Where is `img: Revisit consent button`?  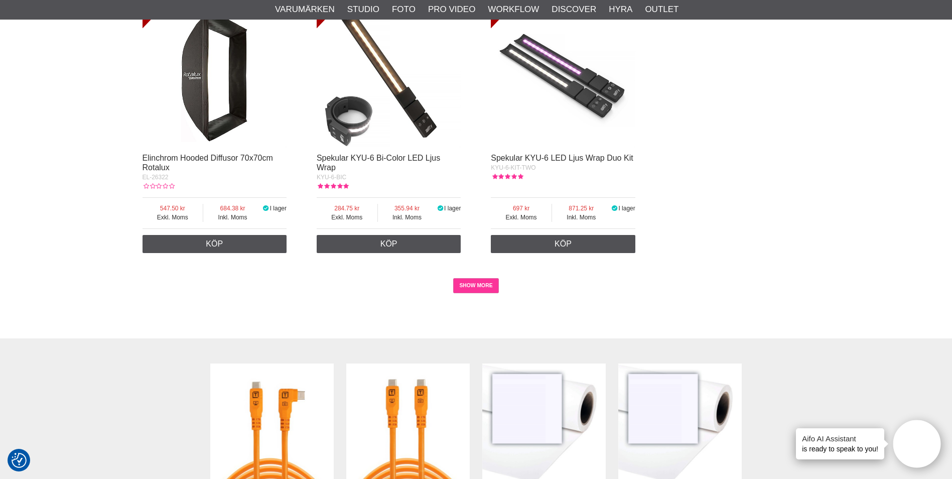
img: Revisit consent button is located at coordinates (19, 460).